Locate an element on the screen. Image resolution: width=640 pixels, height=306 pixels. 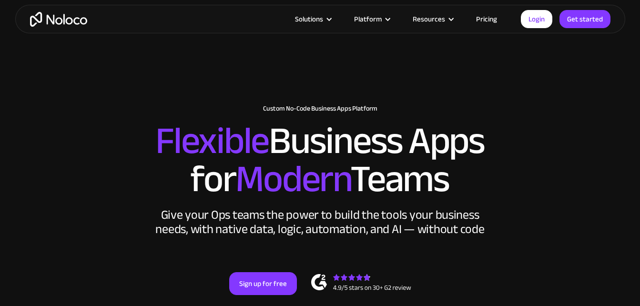
a: Pricing is located at coordinates (487, 19).